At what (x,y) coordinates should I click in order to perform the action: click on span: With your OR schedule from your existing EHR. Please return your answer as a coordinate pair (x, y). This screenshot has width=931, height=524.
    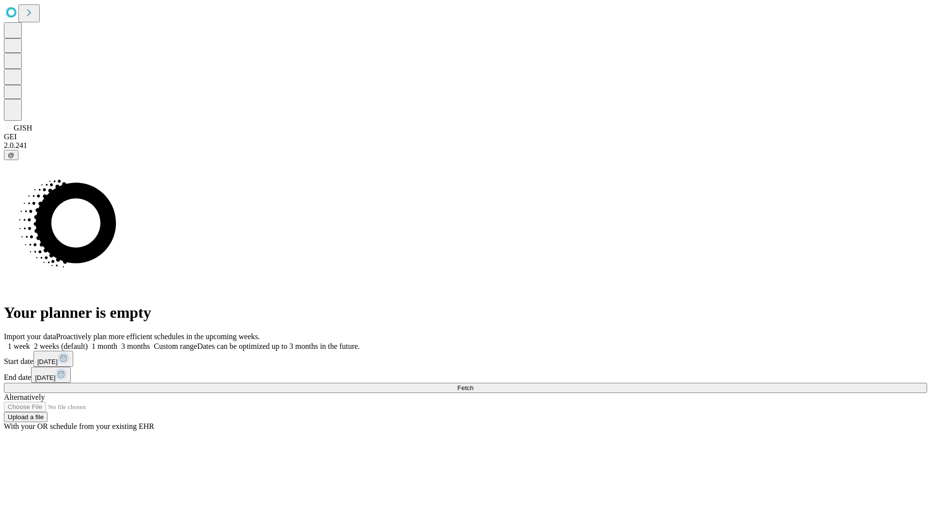
    Looking at the image, I should click on (79, 426).